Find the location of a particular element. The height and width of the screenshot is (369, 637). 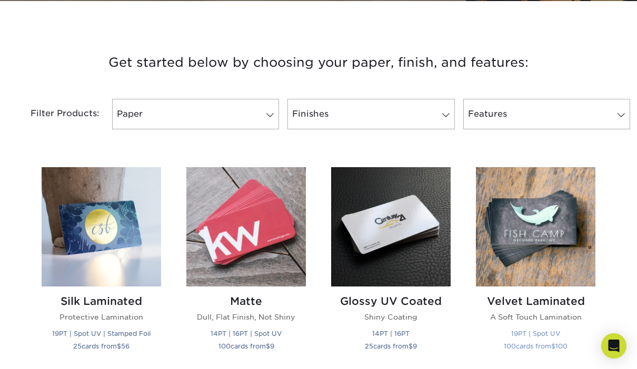

a: Finishes is located at coordinates (370, 114).